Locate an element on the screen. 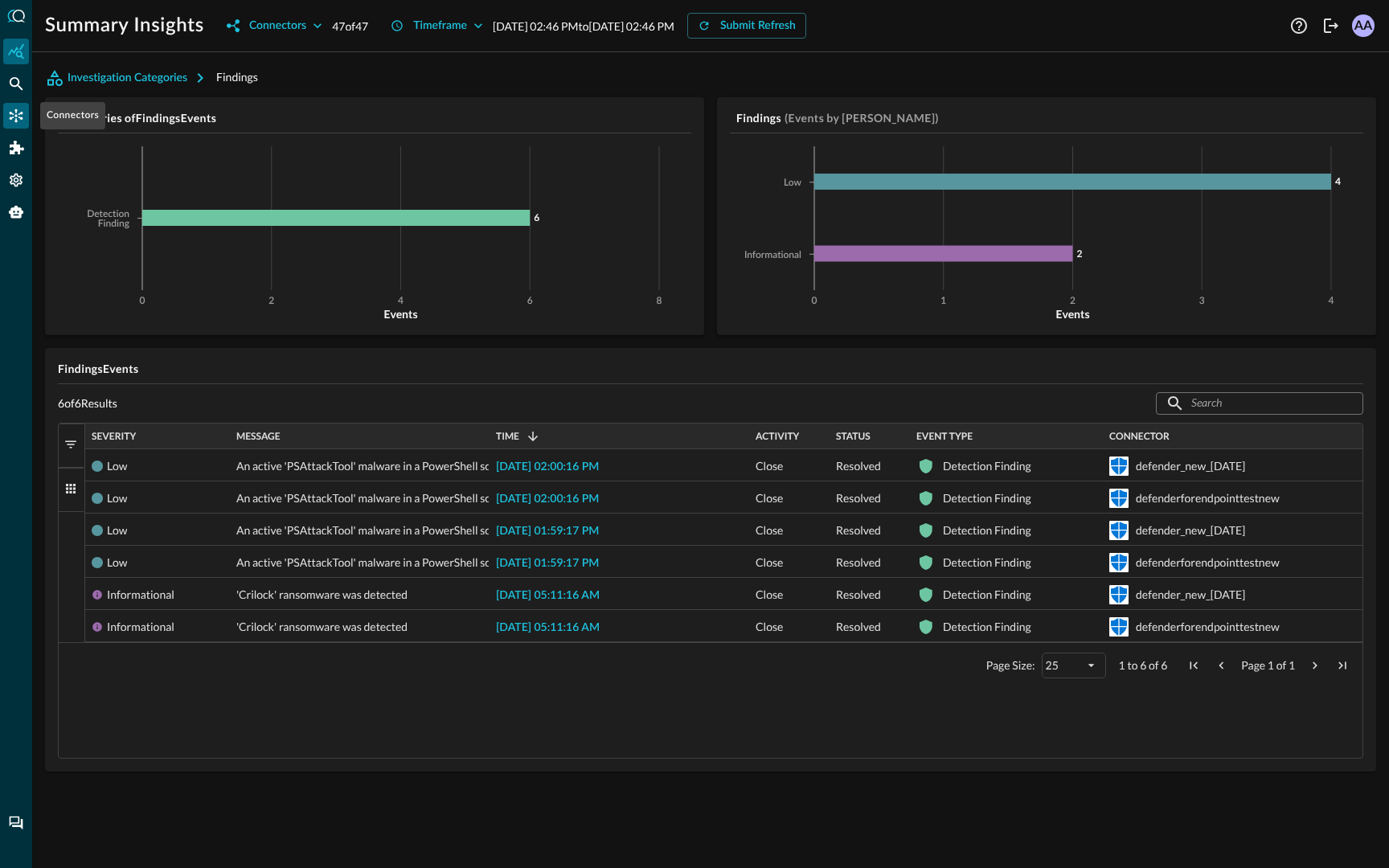  div: 25 is located at coordinates (1065, 665).